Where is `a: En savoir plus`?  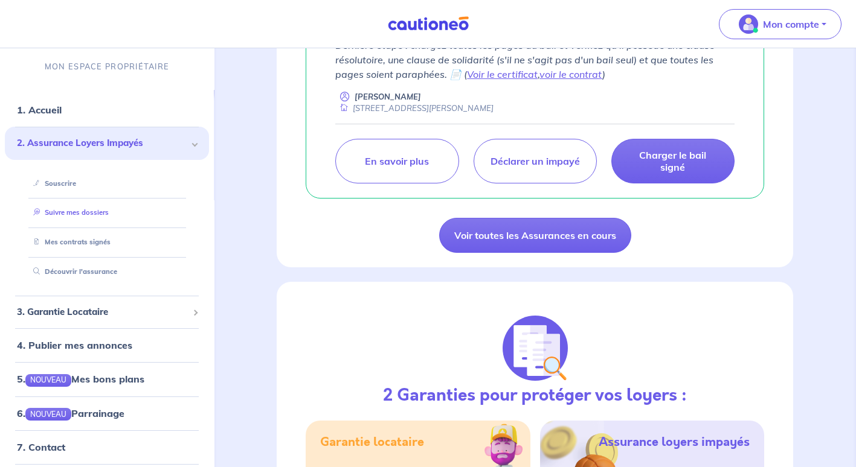
a: En savoir plus is located at coordinates (397, 161).